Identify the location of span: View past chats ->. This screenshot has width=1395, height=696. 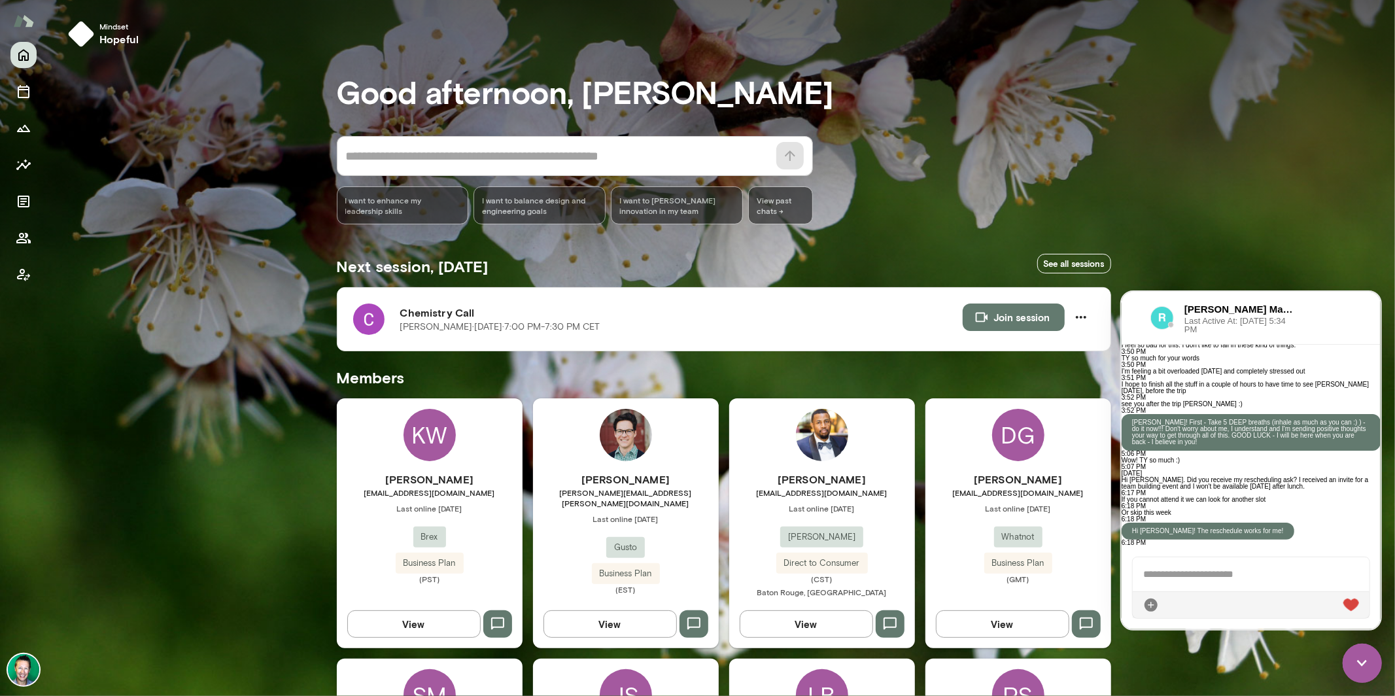
(780, 205).